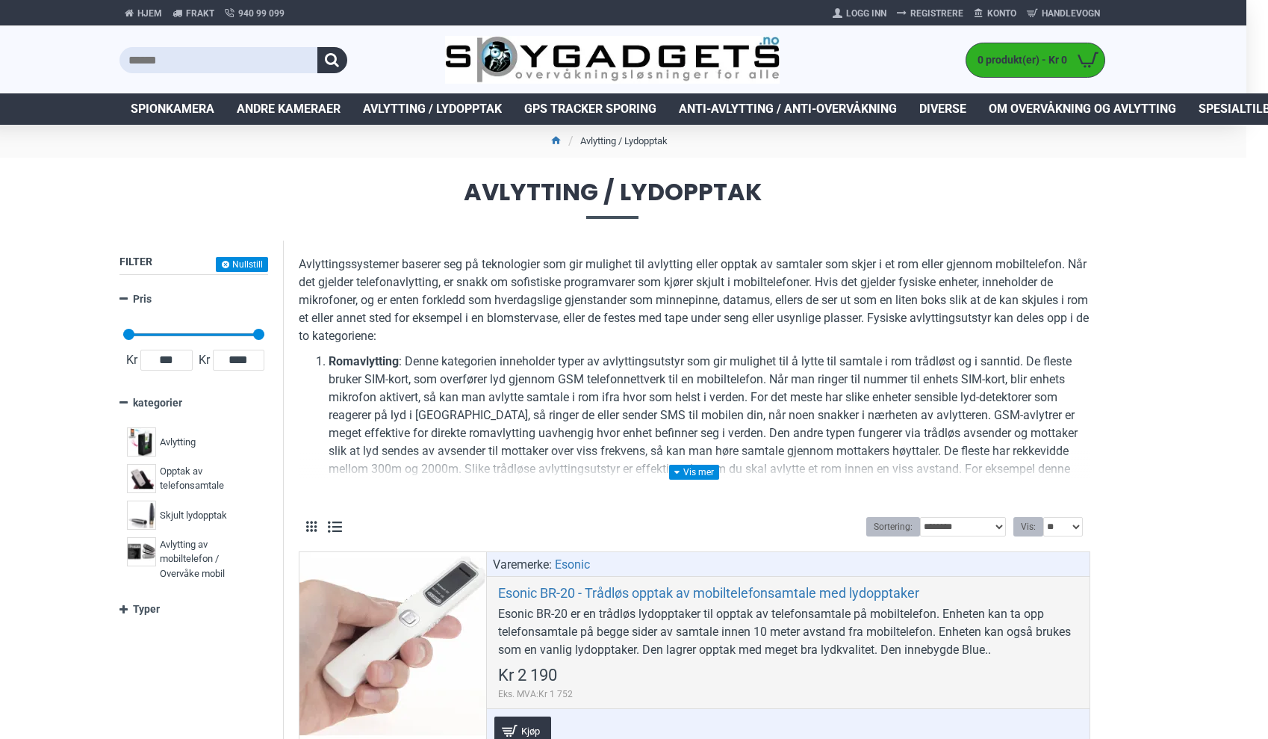  Describe the element at coordinates (536, 694) in the screenshot. I see `span: Eks. MVA:Kr 1 752` at that location.